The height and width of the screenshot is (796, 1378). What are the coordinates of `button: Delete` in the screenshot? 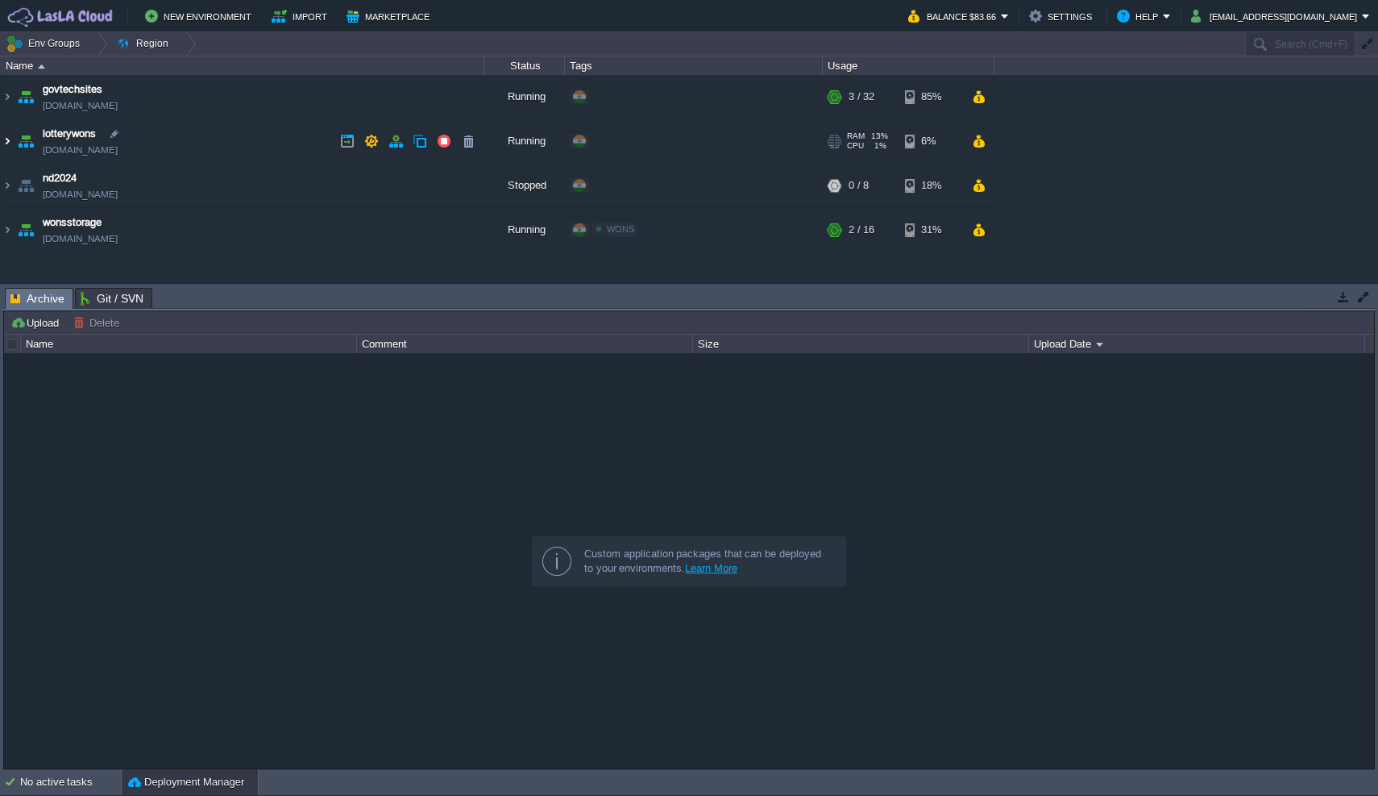 It's located at (98, 322).